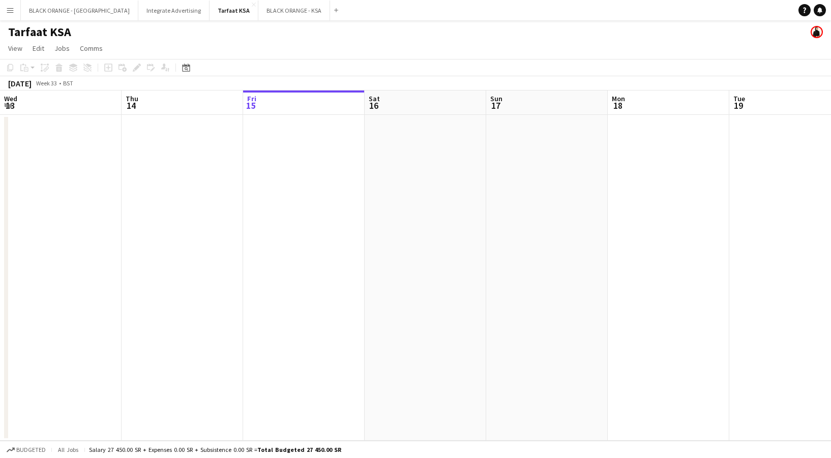 This screenshot has width=831, height=458. What do you see at coordinates (91, 48) in the screenshot?
I see `span: Comms` at bounding box center [91, 48].